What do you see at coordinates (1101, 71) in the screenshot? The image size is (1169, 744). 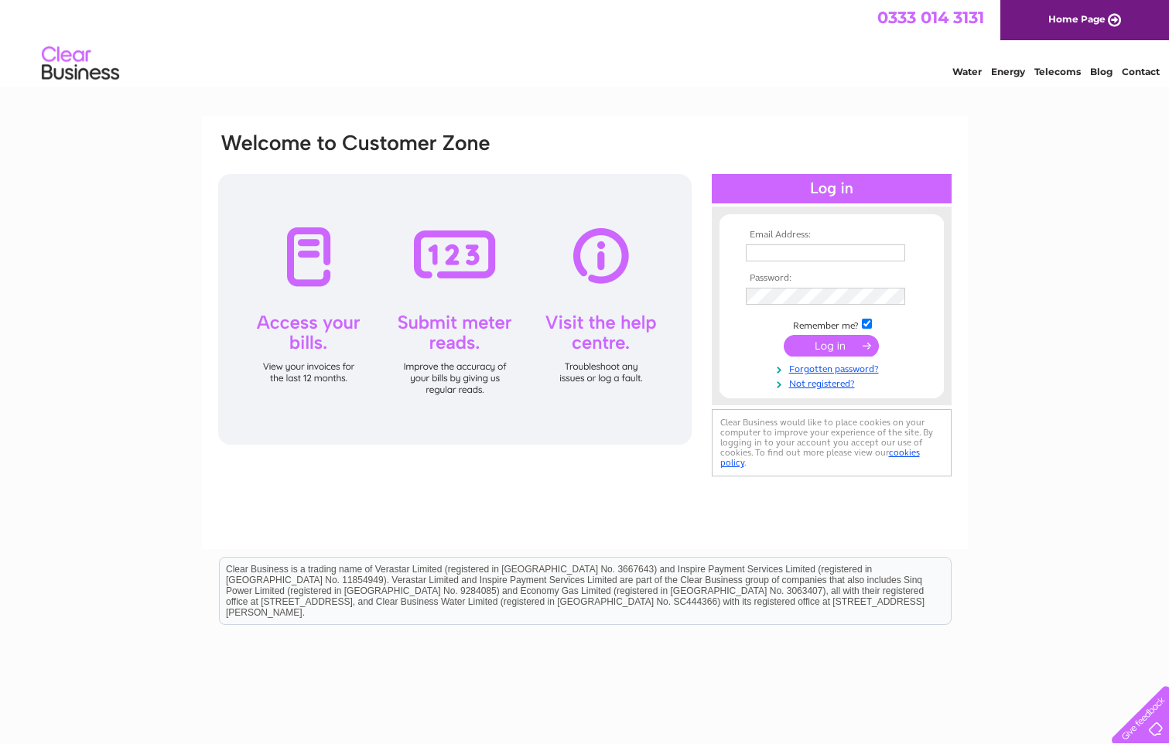 I see `a: Blog` at bounding box center [1101, 71].